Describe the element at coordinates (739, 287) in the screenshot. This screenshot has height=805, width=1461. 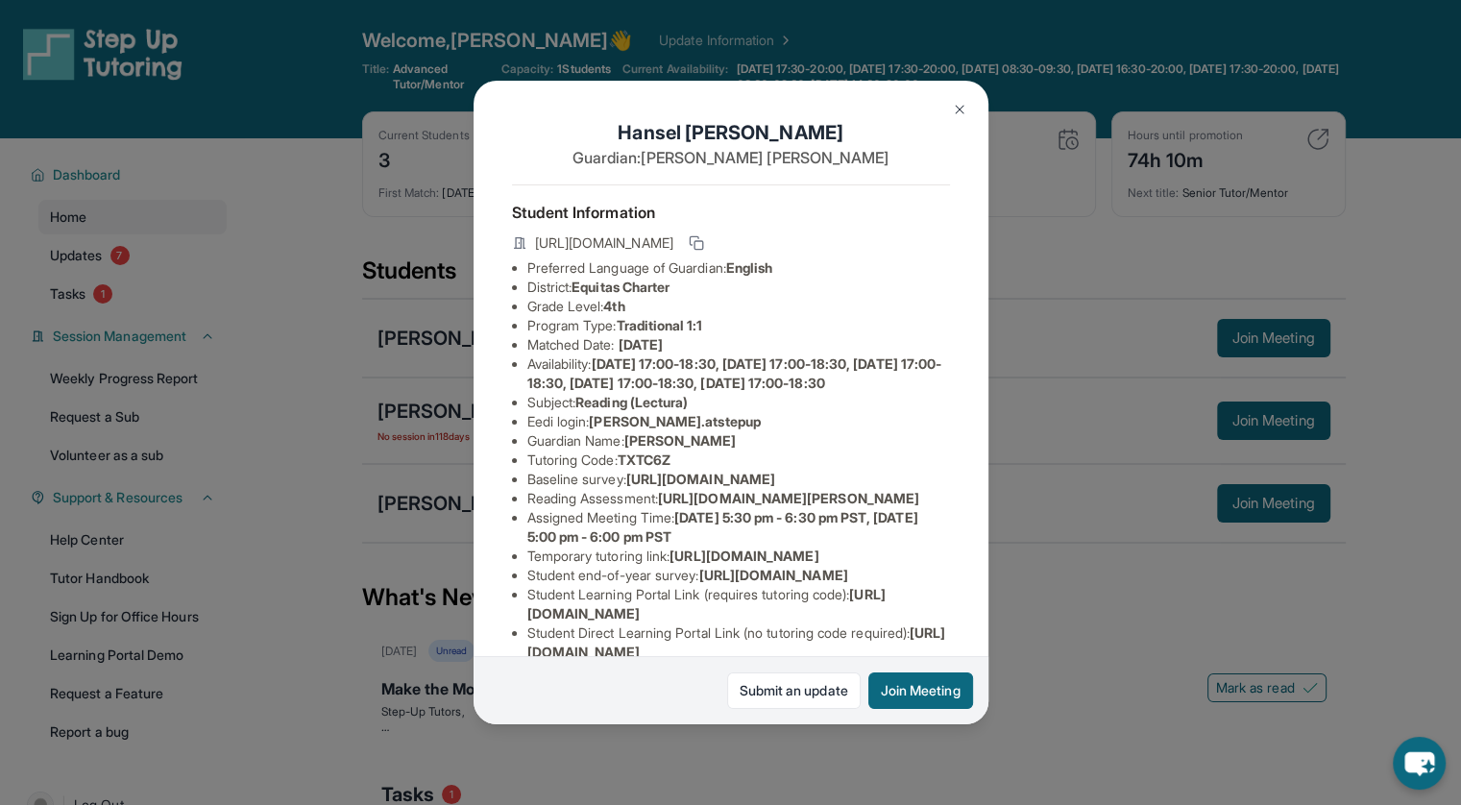
I see `li: District:` at that location.